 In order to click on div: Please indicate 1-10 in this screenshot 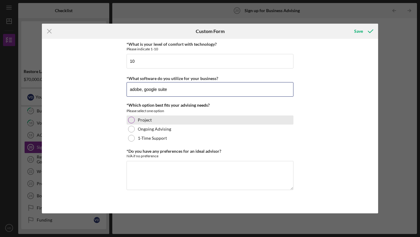, I will do `click(210, 49)`.